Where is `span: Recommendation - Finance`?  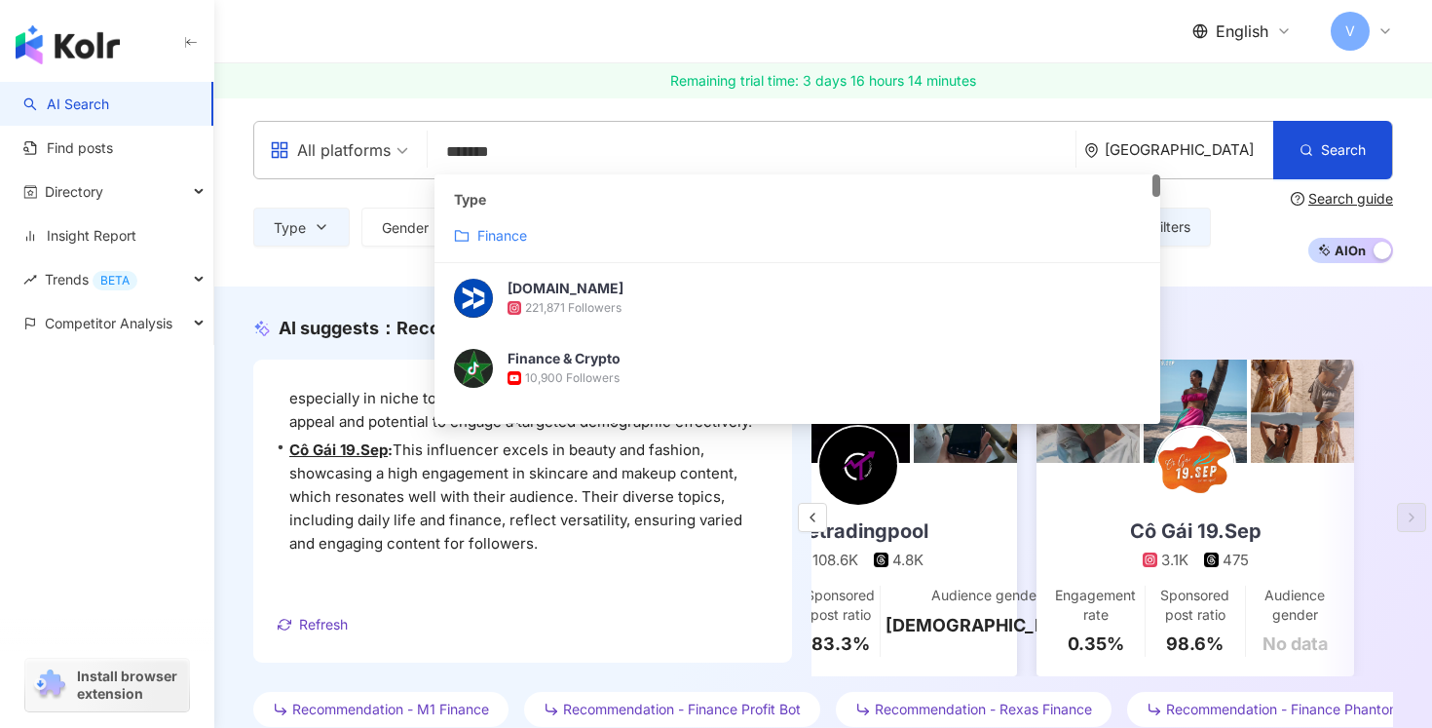
span: Recommendation - Finance is located at coordinates (513, 327).